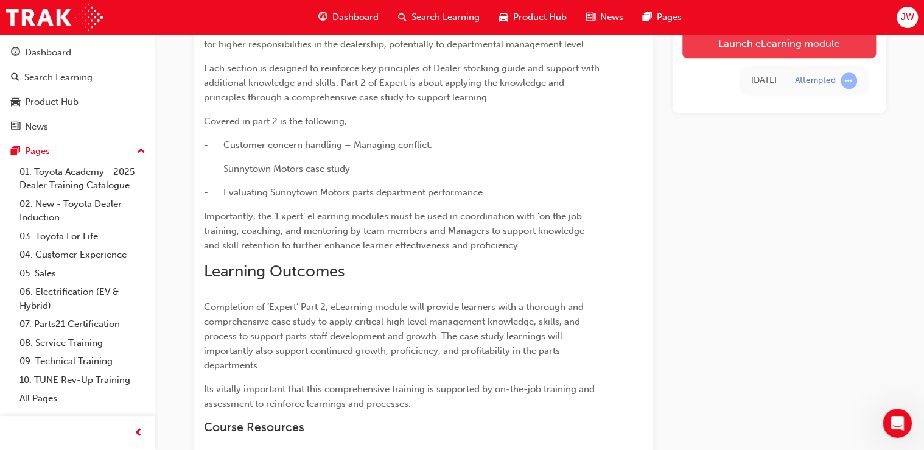 This screenshot has width=924, height=450. What do you see at coordinates (77, 102) in the screenshot?
I see `a: Product Hub` at bounding box center [77, 102].